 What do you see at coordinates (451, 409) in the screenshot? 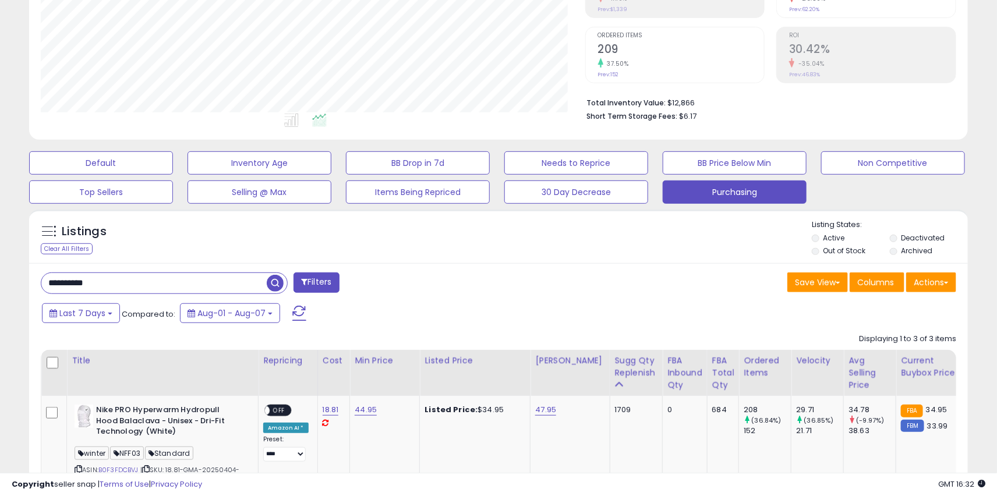
I see `b: Listed Price:` at bounding box center [451, 409].